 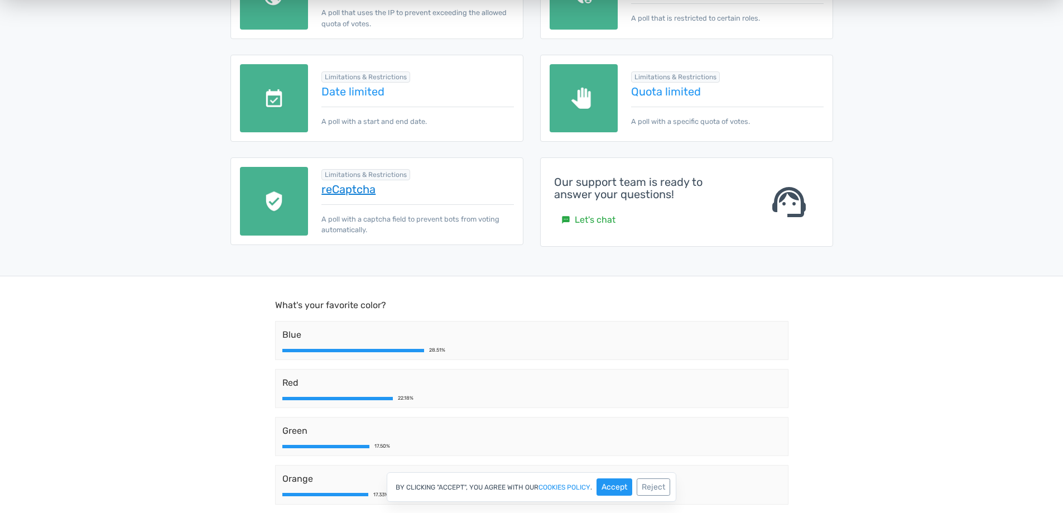 What do you see at coordinates (564, 487) in the screenshot?
I see `a: cookies policy` at bounding box center [564, 487].